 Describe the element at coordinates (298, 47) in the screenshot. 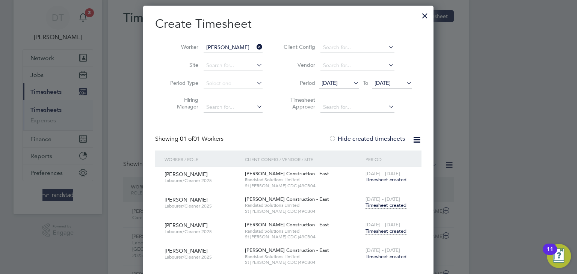

I see `label: Client Config` at that location.